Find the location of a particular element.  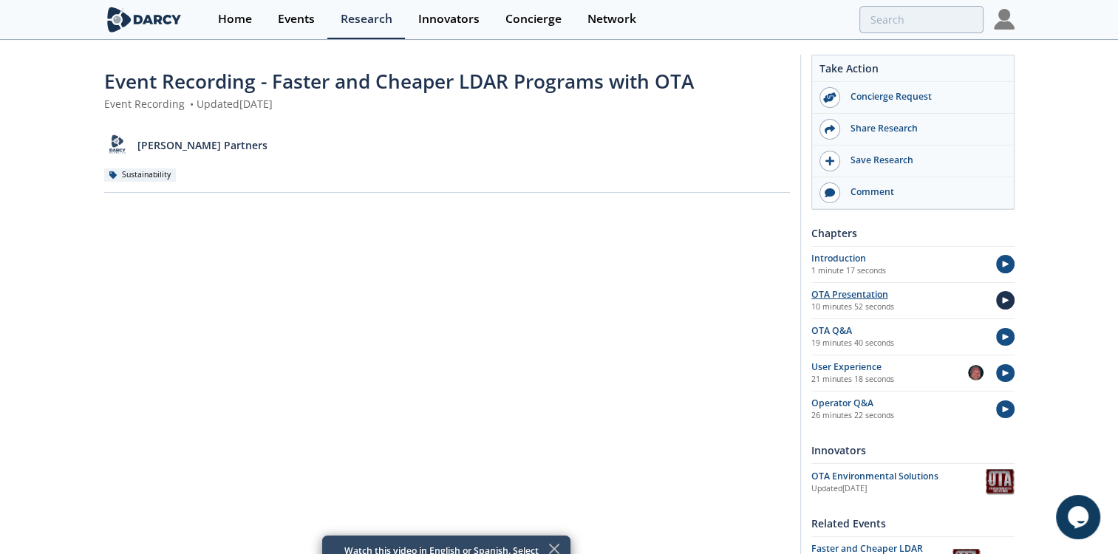

div: Chapters is located at coordinates (913, 233).